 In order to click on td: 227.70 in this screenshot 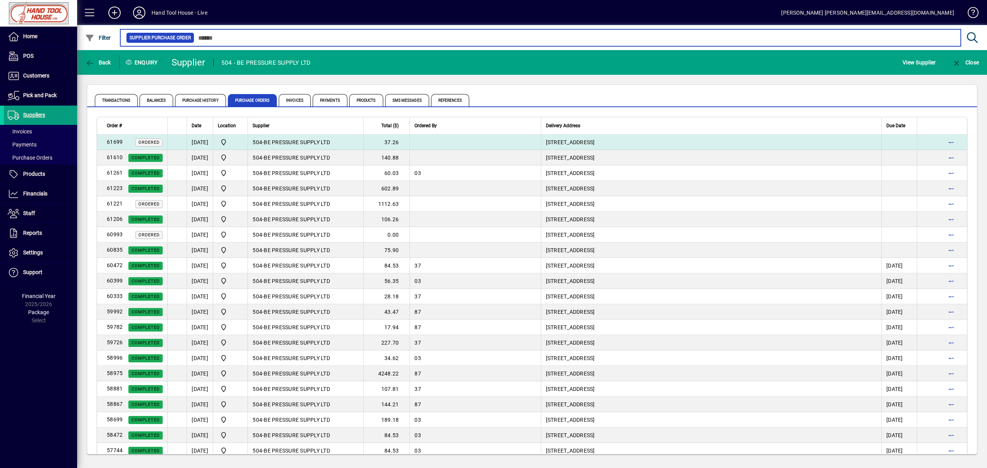, I will do `click(386, 343)`.